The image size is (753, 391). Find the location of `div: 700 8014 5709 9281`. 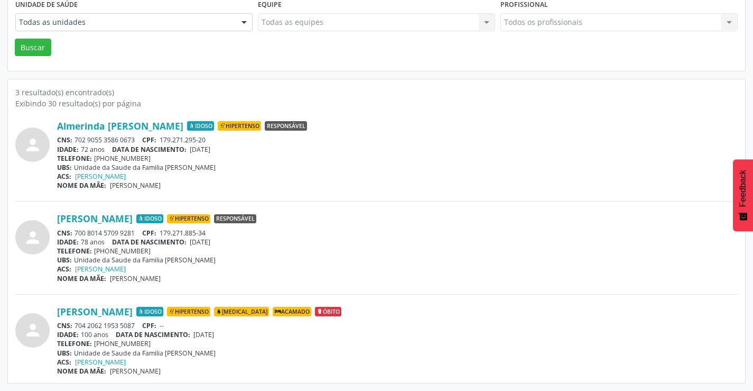

div: 700 8014 5709 9281 is located at coordinates (397, 233).